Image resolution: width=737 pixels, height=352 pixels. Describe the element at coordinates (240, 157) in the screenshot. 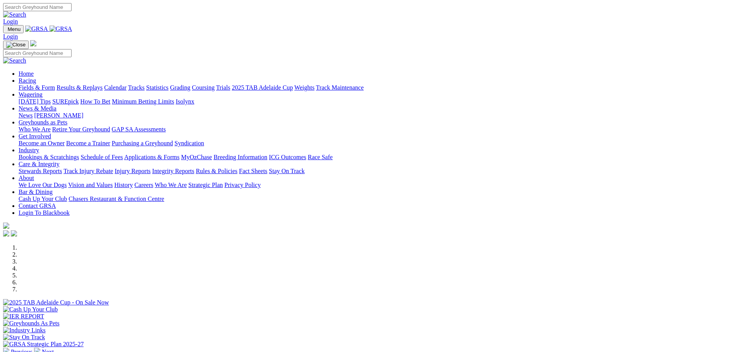

I see `a: Breeding Information` at that location.